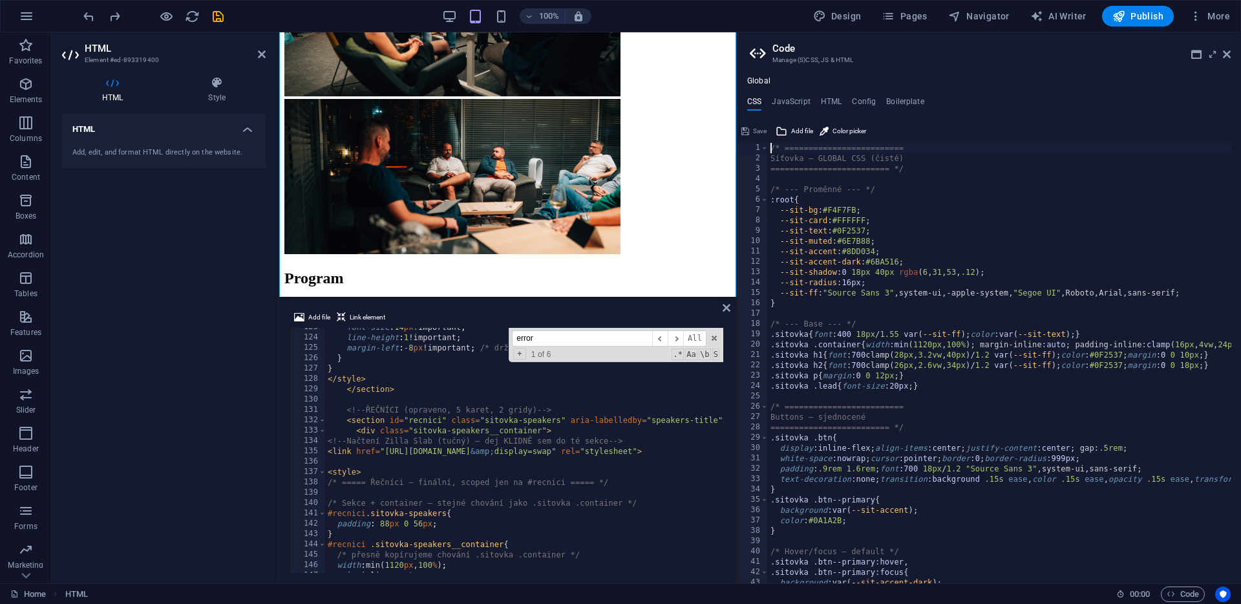  I want to click on div: 5, so click(753, 189).